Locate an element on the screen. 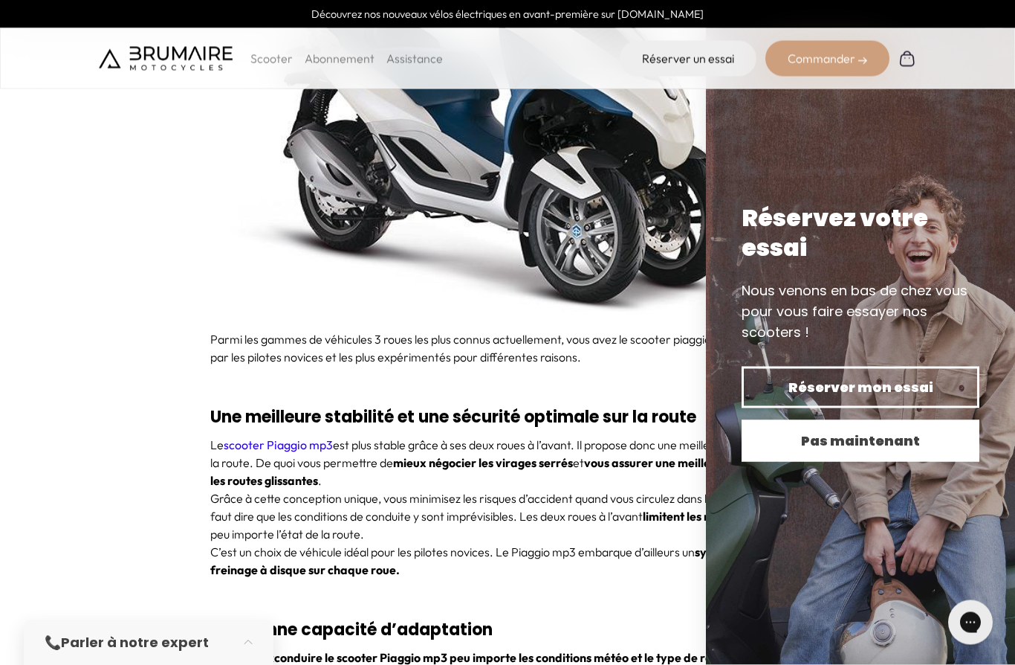 This screenshot has width=1015, height=665. a: Assistance is located at coordinates (415, 59).